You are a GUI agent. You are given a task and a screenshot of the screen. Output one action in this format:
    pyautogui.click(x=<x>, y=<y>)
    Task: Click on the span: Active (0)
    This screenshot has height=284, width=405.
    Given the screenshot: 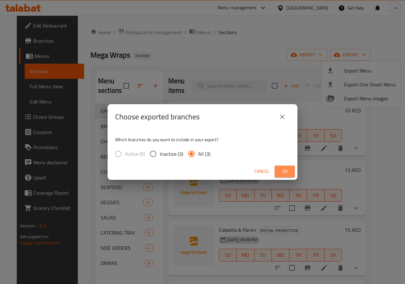 What is the action you would take?
    pyautogui.click(x=135, y=154)
    